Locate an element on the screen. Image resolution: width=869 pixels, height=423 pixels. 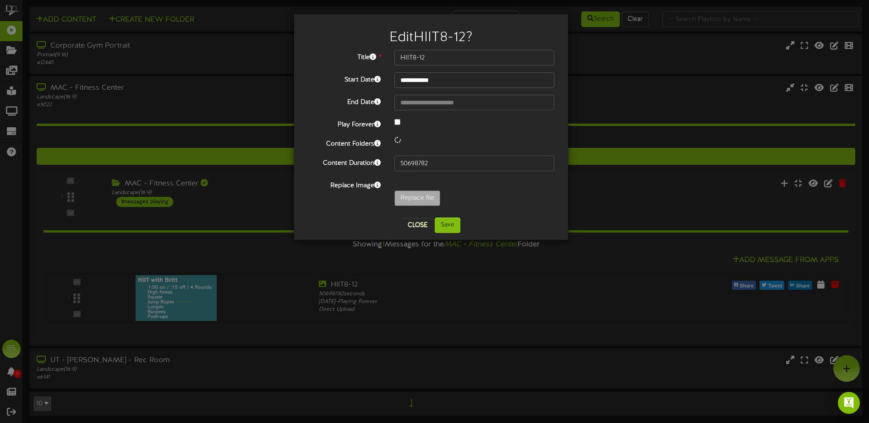
button: Close is located at coordinates (417, 225).